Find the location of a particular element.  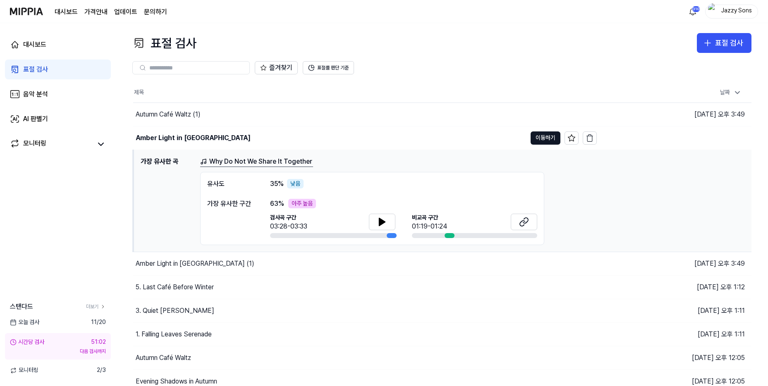

div: 음악 분석 is located at coordinates (36, 94).